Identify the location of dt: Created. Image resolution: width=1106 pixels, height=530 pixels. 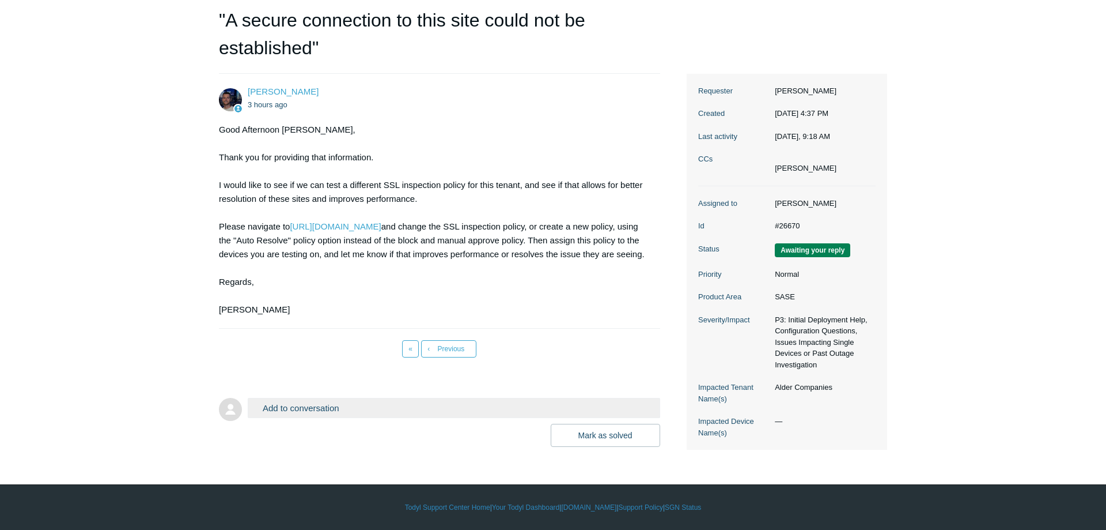
(734, 114).